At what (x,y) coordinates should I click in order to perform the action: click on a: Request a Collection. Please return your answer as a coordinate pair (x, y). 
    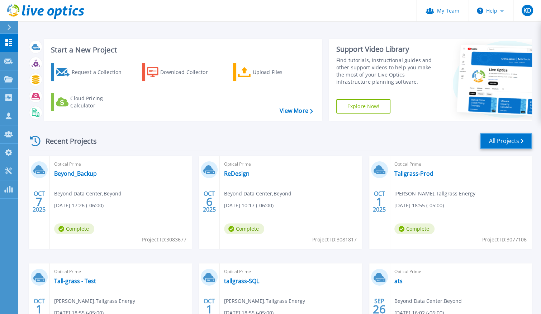
    Looking at the image, I should click on (91, 72).